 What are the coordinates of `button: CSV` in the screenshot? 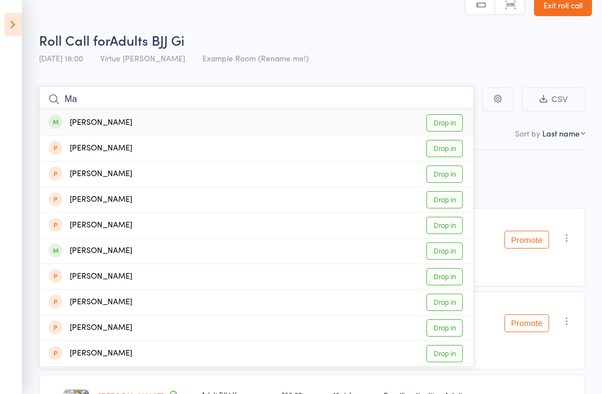 It's located at (554, 99).